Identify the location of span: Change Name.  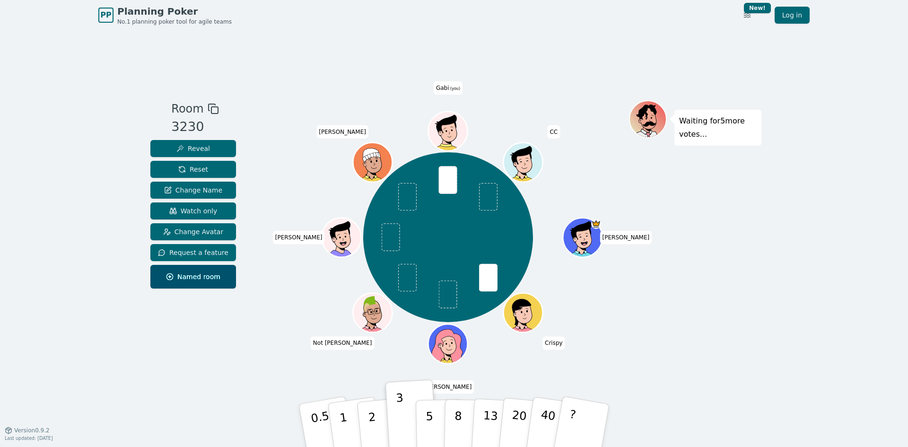
(193, 190).